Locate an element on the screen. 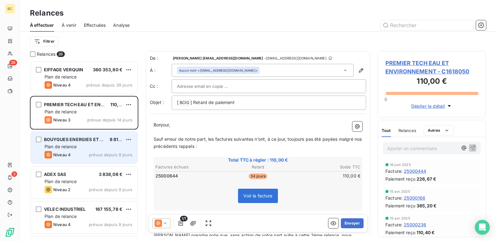 Image resolution: width=496 pixels, height=241 pixels. span: 167 155,78 € is located at coordinates (109, 209).